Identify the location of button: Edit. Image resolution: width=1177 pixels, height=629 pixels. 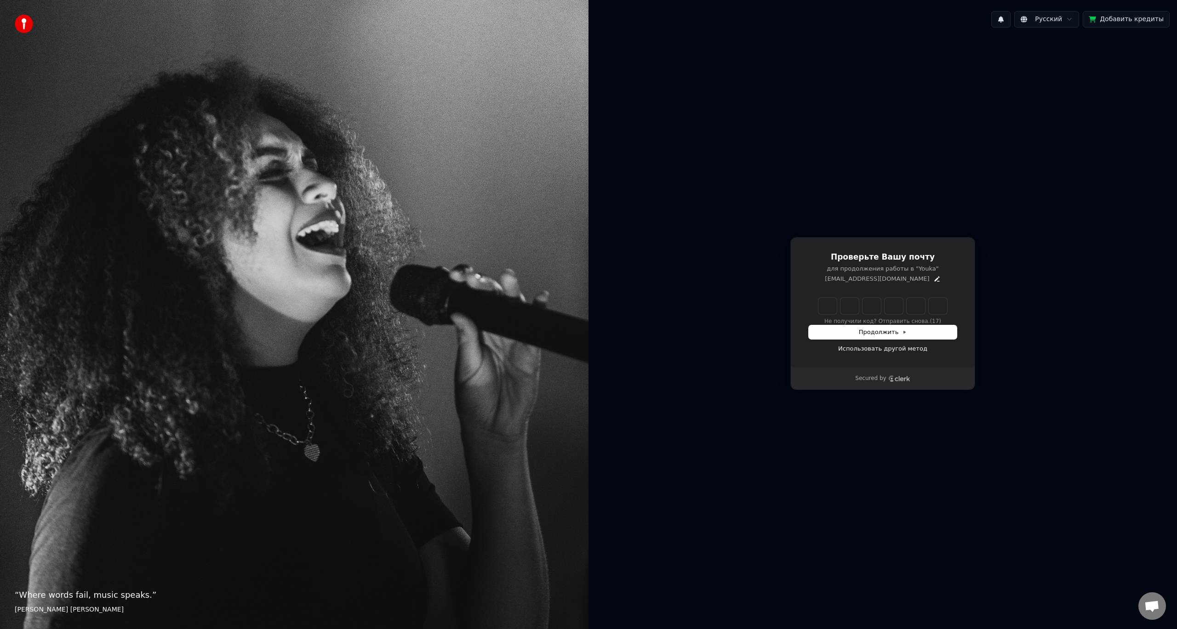
(937, 279).